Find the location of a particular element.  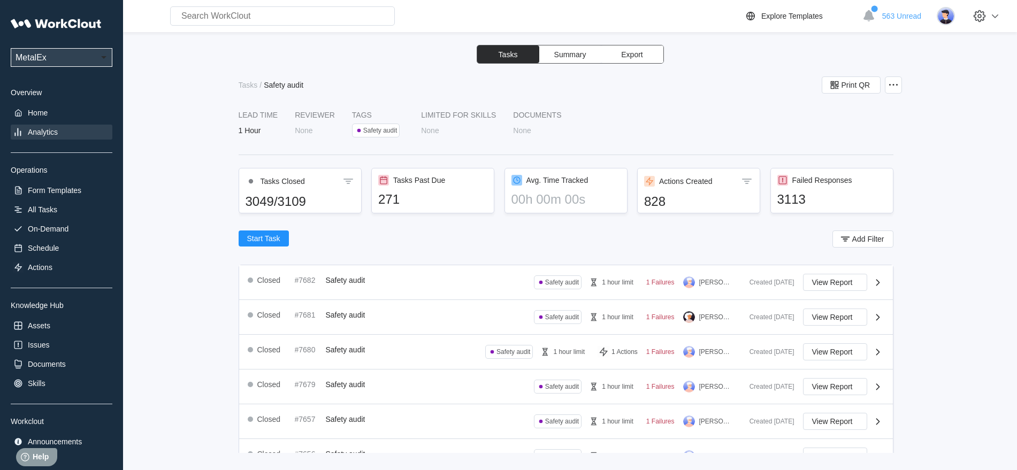

div: None is located at coordinates (303, 131).